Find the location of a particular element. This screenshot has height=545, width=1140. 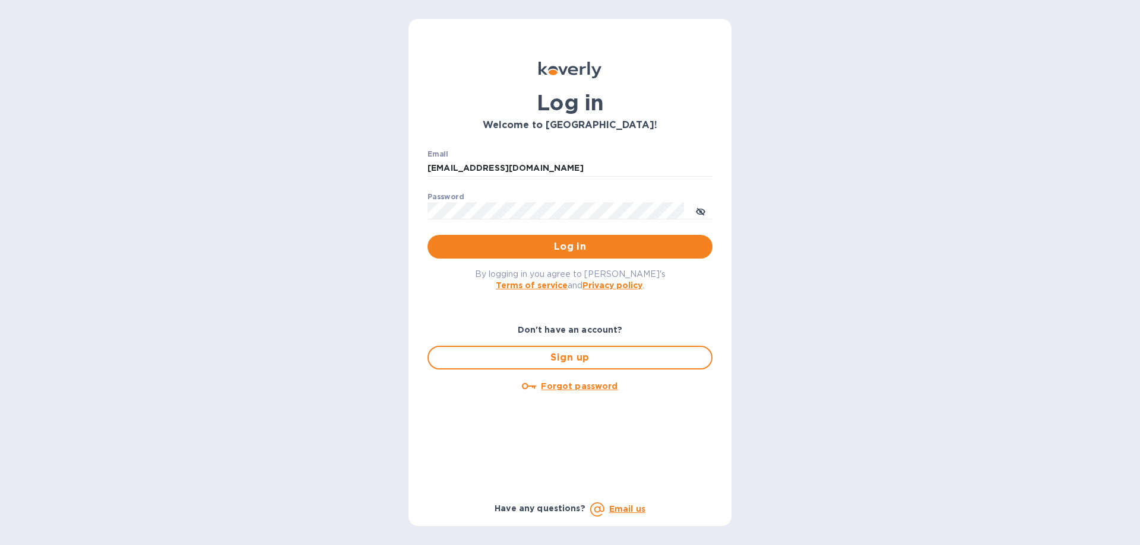

b: Terms of service is located at coordinates (531, 285).